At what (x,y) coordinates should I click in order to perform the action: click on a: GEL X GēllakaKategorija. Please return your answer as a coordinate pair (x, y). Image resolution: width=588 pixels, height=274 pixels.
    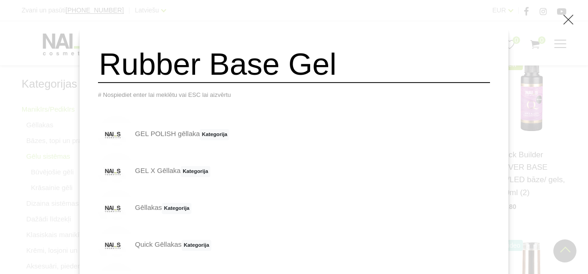
    Looking at the image, I should click on (154, 171).